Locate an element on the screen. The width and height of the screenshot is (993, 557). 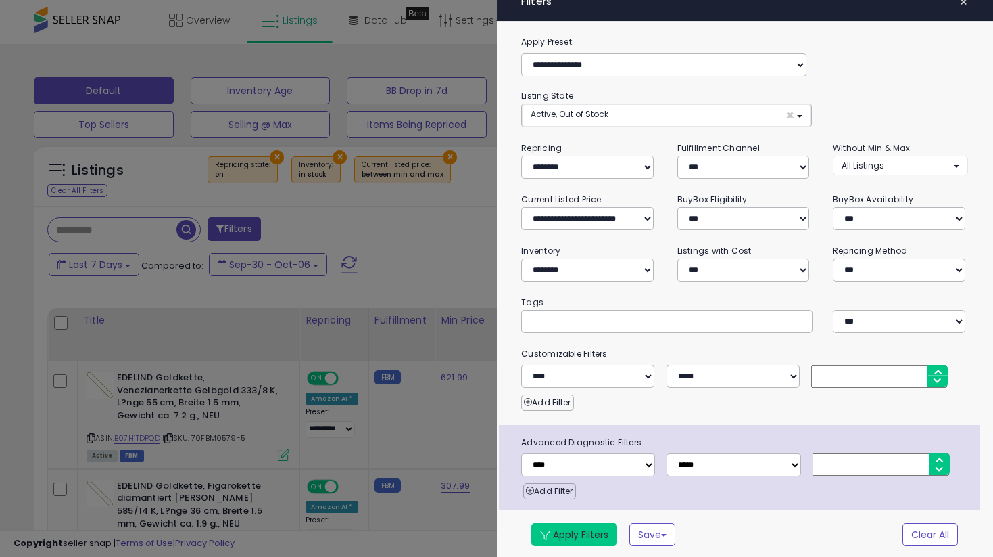
small: Repricing Method is located at coordinates (870, 250).